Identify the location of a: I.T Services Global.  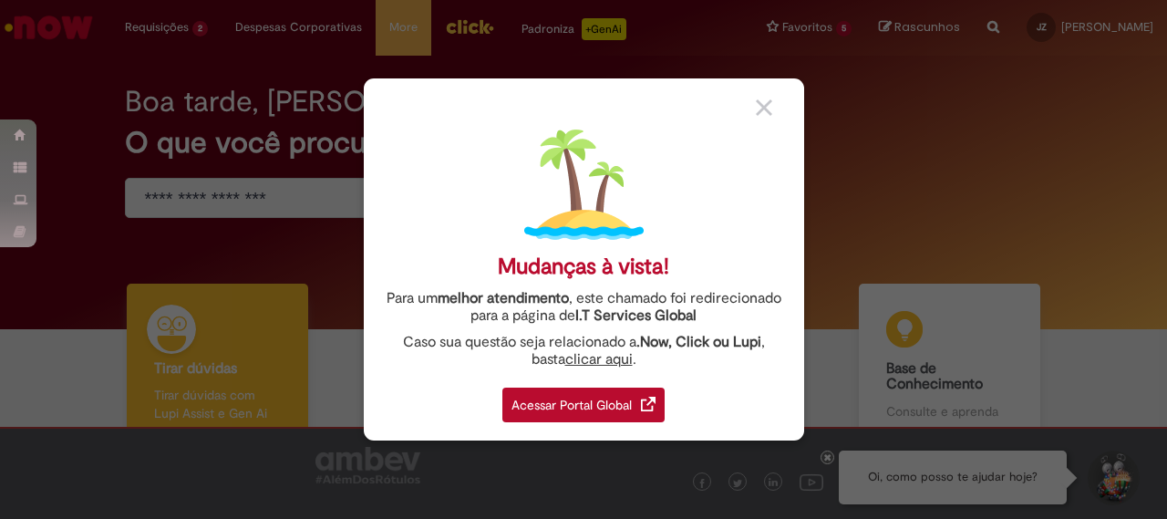
(635, 310).